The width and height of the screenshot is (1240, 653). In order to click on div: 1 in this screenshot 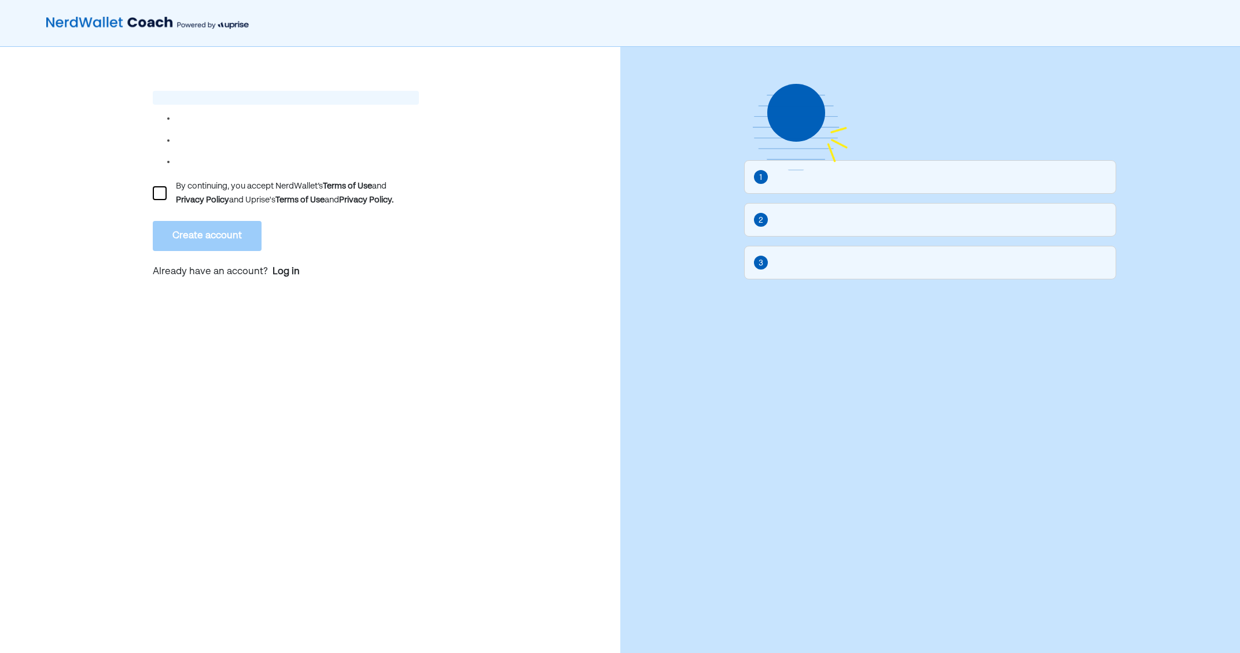, I will do `click(760, 178)`.